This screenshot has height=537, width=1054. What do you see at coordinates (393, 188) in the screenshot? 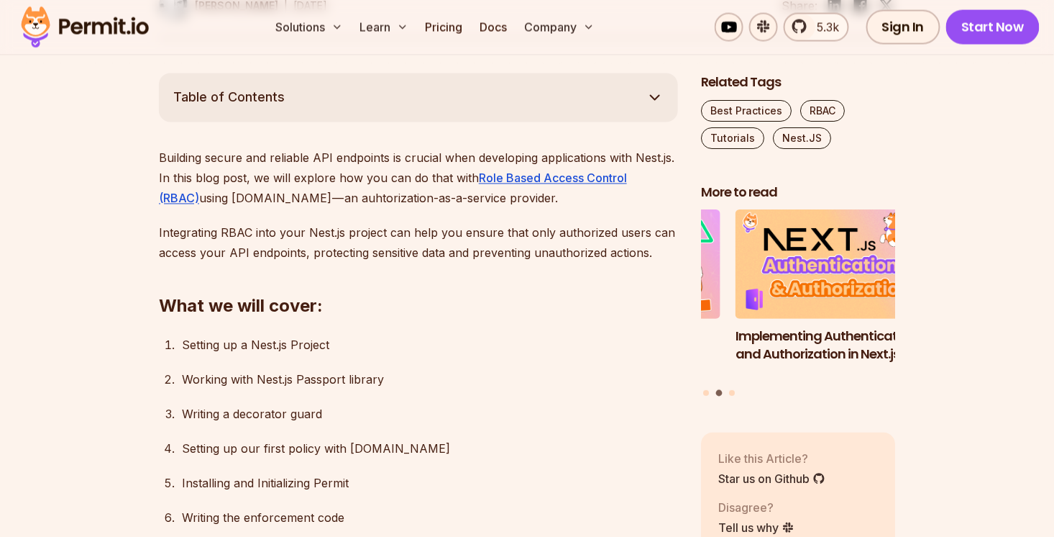
I see `a: Role Based Access Control (RBAC)` at bounding box center [393, 188].